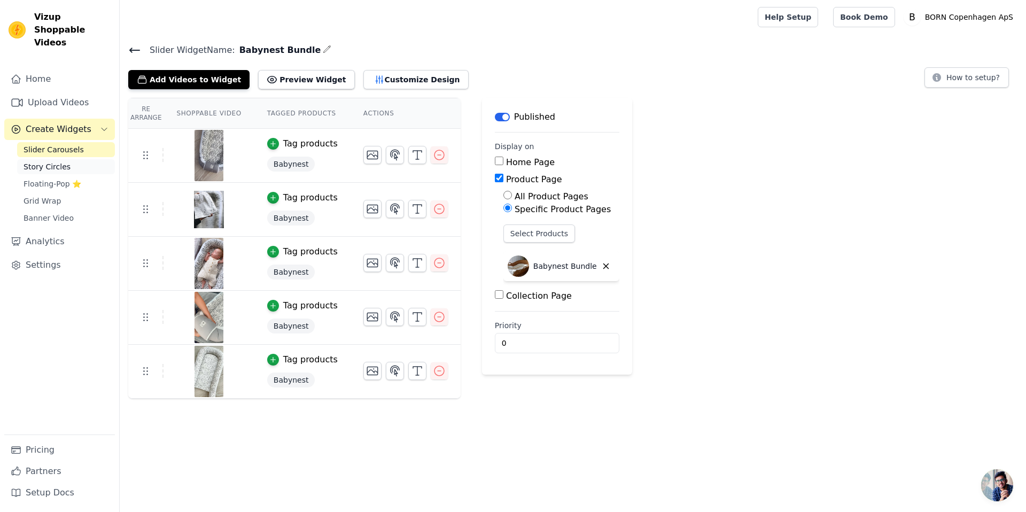  What do you see at coordinates (967, 77) in the screenshot?
I see `button: How to setup?` at bounding box center [967, 77].